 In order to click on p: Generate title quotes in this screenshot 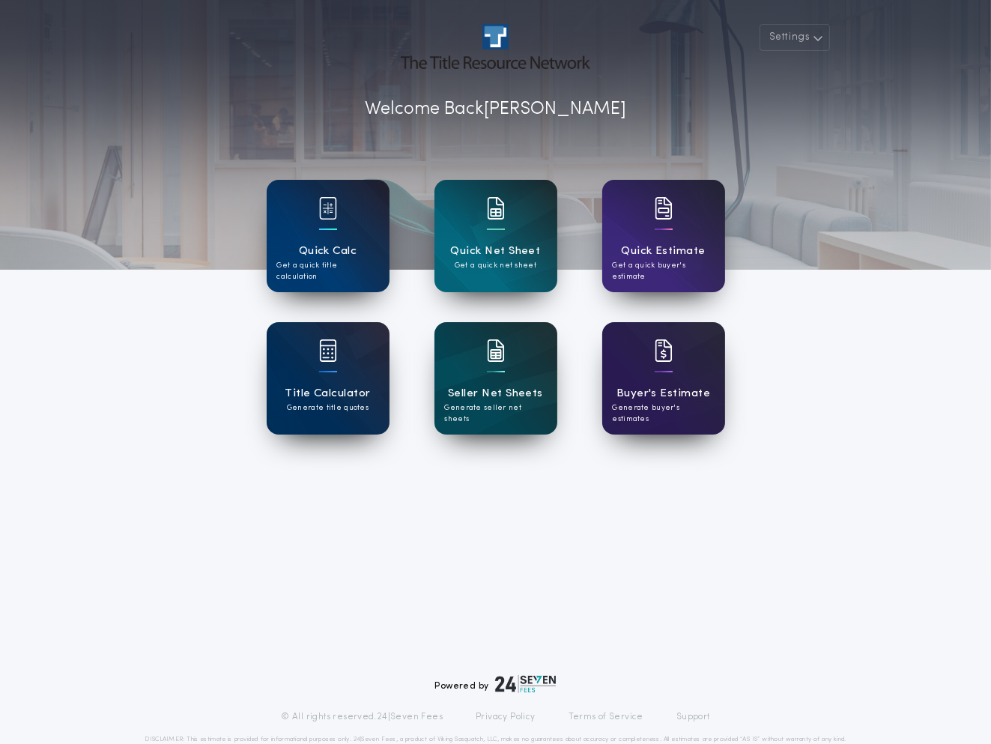, I will do `click(327, 407)`.